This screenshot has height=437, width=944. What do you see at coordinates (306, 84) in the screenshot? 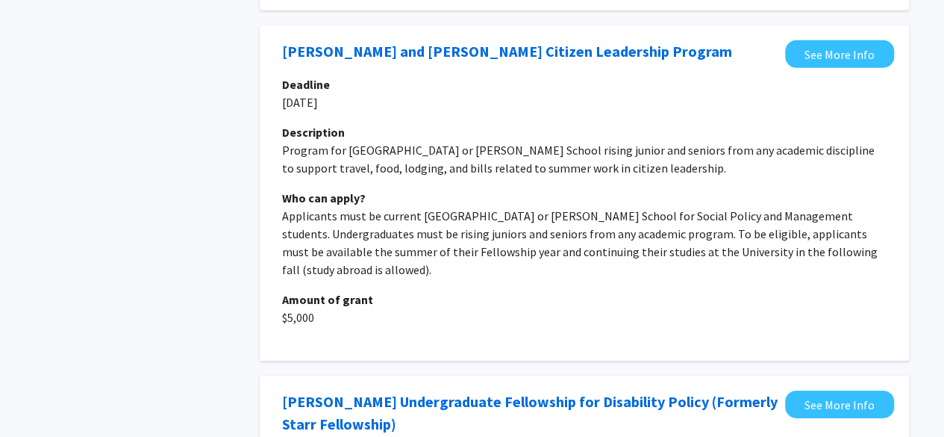
I see `b: Deadline` at bounding box center [306, 84].